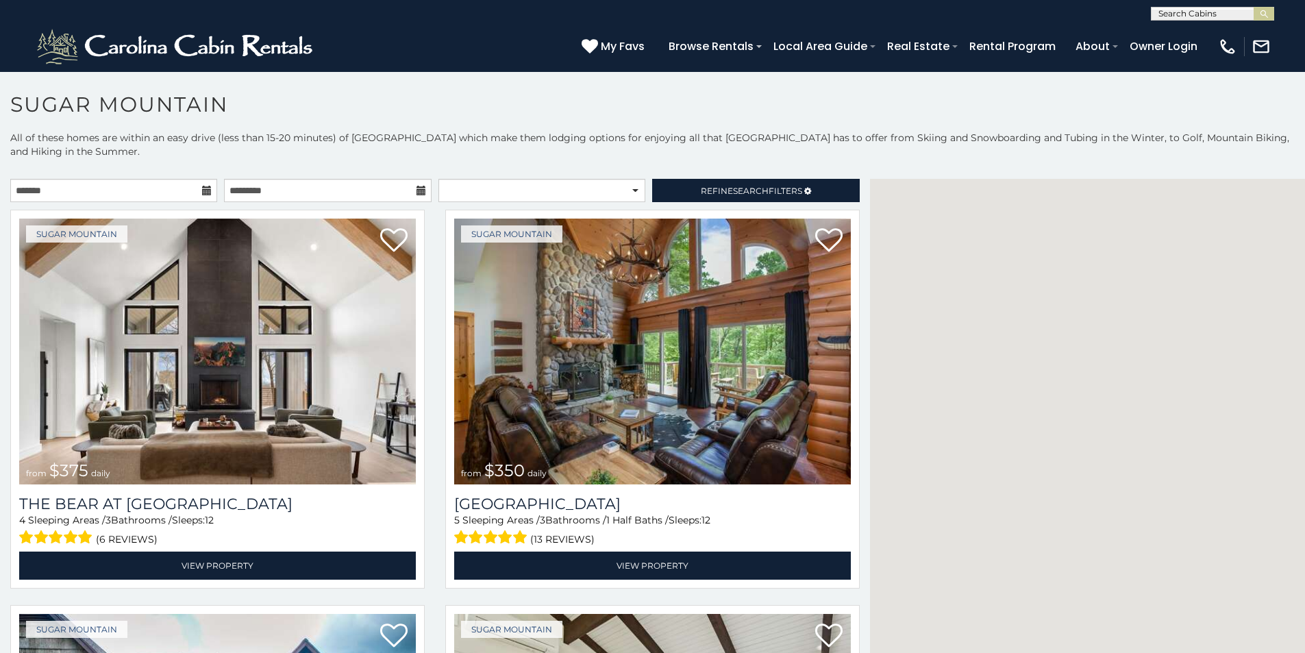 The width and height of the screenshot is (1305, 653). I want to click on h3: The Bear At Sugar Mountain, so click(217, 503).